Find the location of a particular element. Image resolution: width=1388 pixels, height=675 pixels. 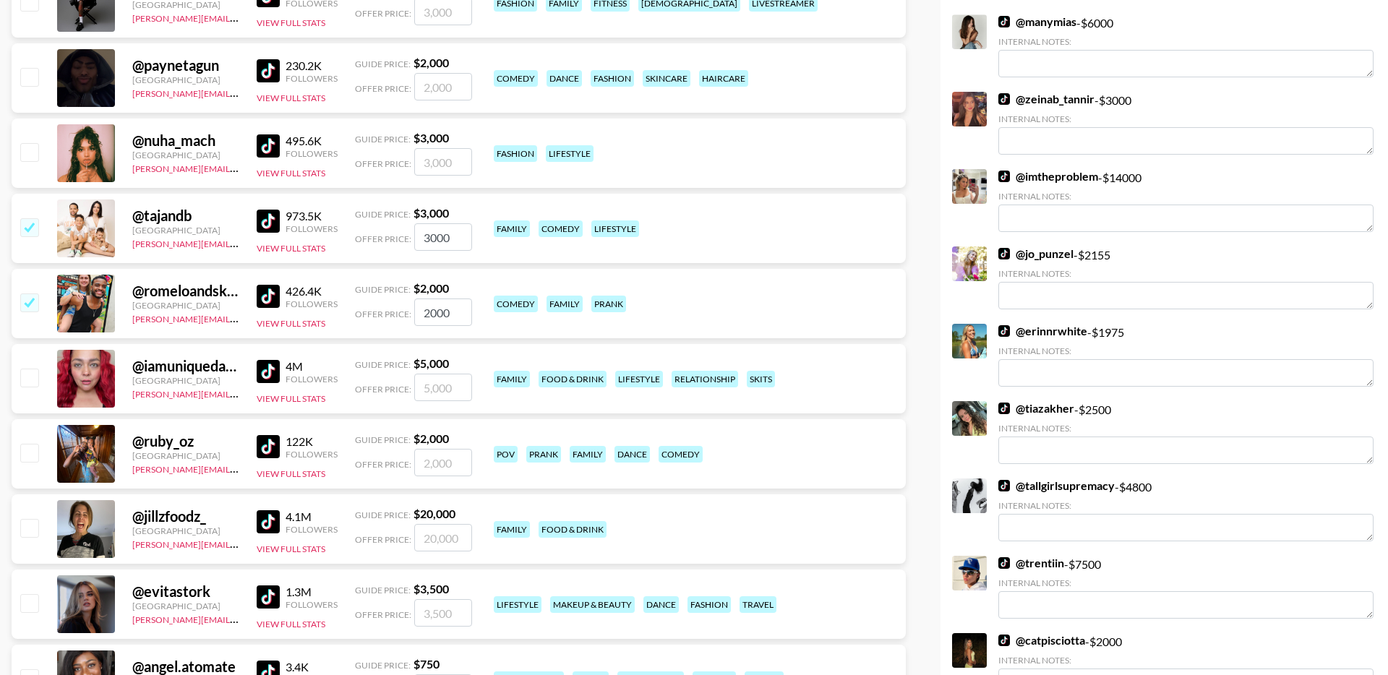

div: - $ 1975 is located at coordinates (1185, 355).